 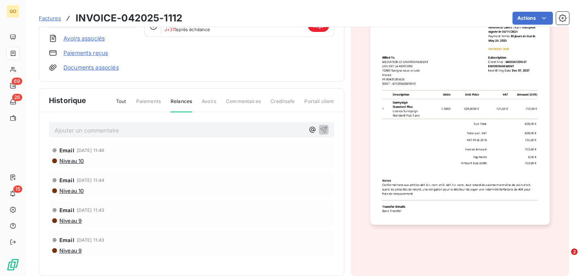 I want to click on button: Actions, so click(x=533, y=18).